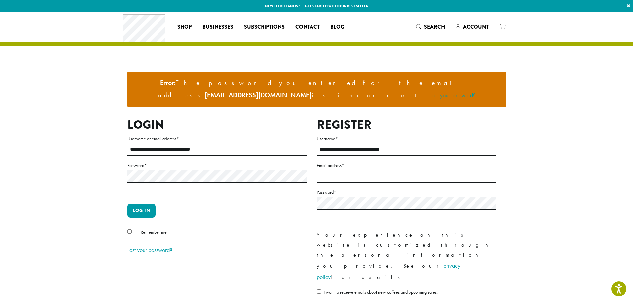 This screenshot has width=633, height=303. Describe the element at coordinates (184, 27) in the screenshot. I see `a: Shop` at that location.